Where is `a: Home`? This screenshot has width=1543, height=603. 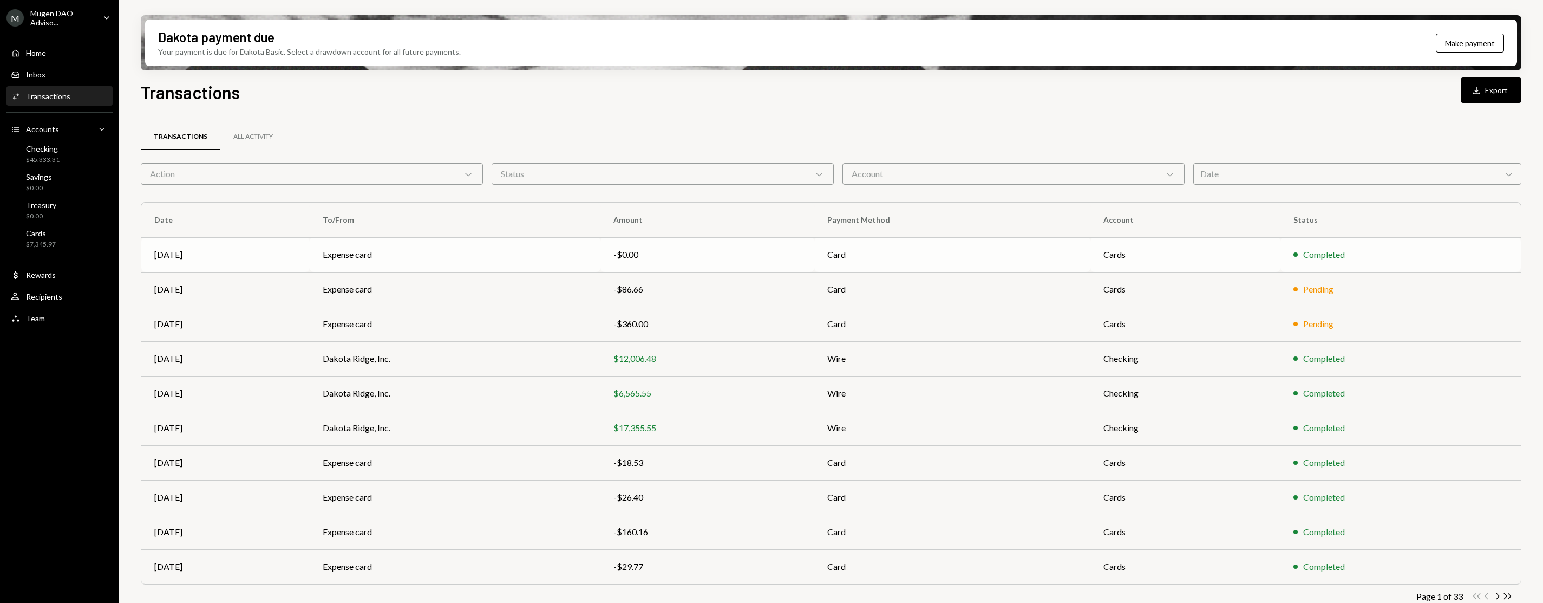
a: Home is located at coordinates (60, 53).